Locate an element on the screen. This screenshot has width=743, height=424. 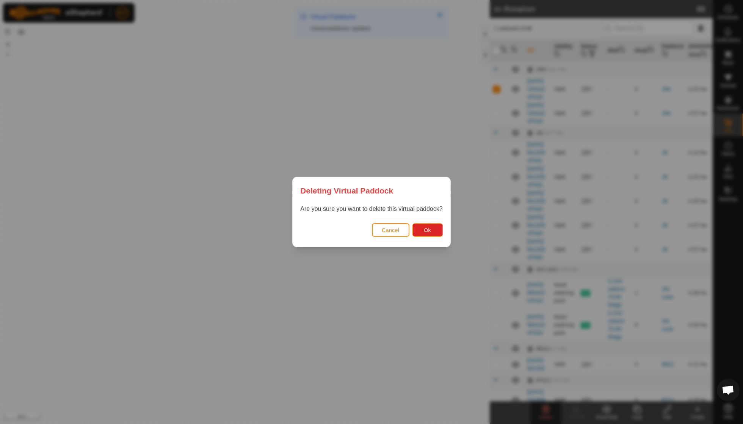
span: Cancel is located at coordinates (390, 230).